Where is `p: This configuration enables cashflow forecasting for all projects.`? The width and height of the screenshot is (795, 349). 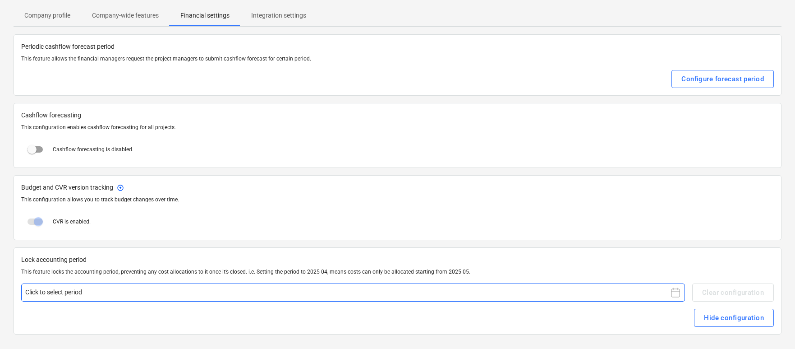 p: This configuration enables cashflow forecasting for all projects. is located at coordinates (397, 127).